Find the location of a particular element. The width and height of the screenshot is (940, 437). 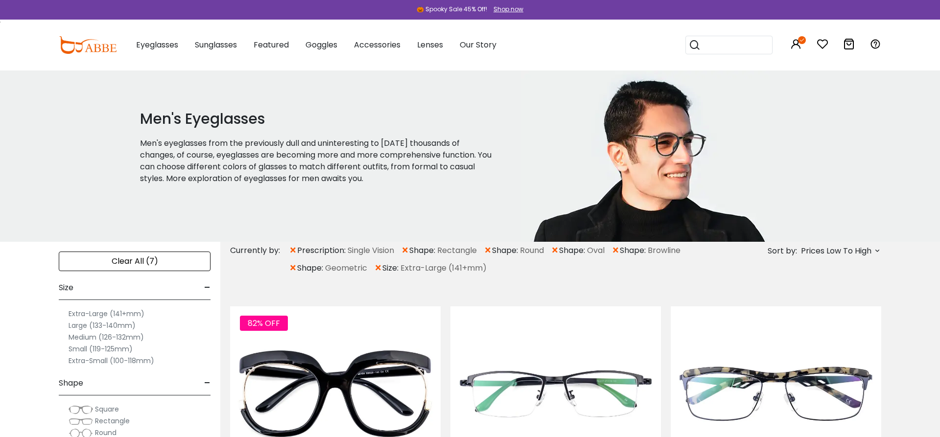

label: Extra-Small (100-118mm) is located at coordinates (111, 361).